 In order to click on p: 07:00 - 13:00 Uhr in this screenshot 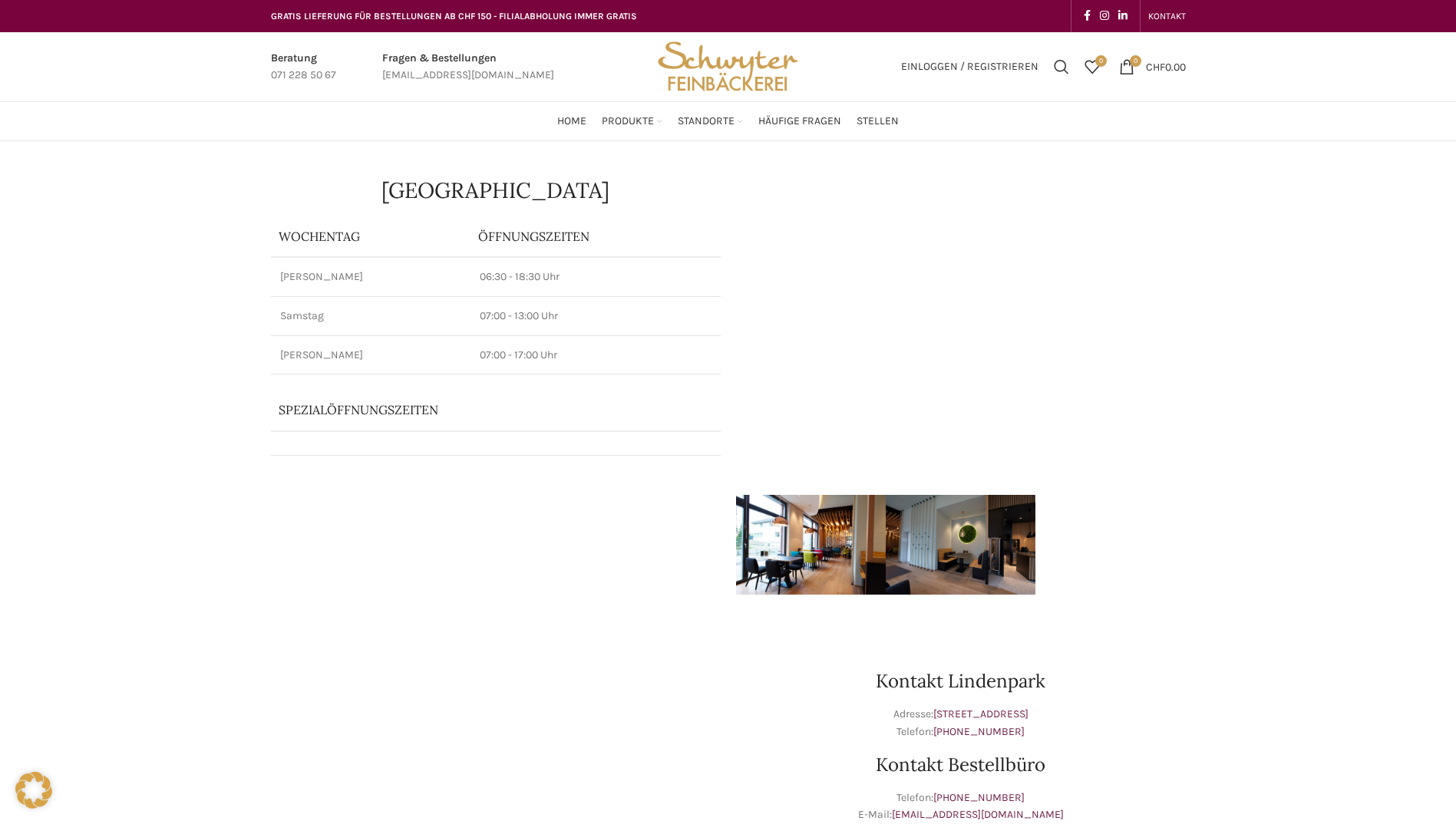, I will do `click(596, 316)`.